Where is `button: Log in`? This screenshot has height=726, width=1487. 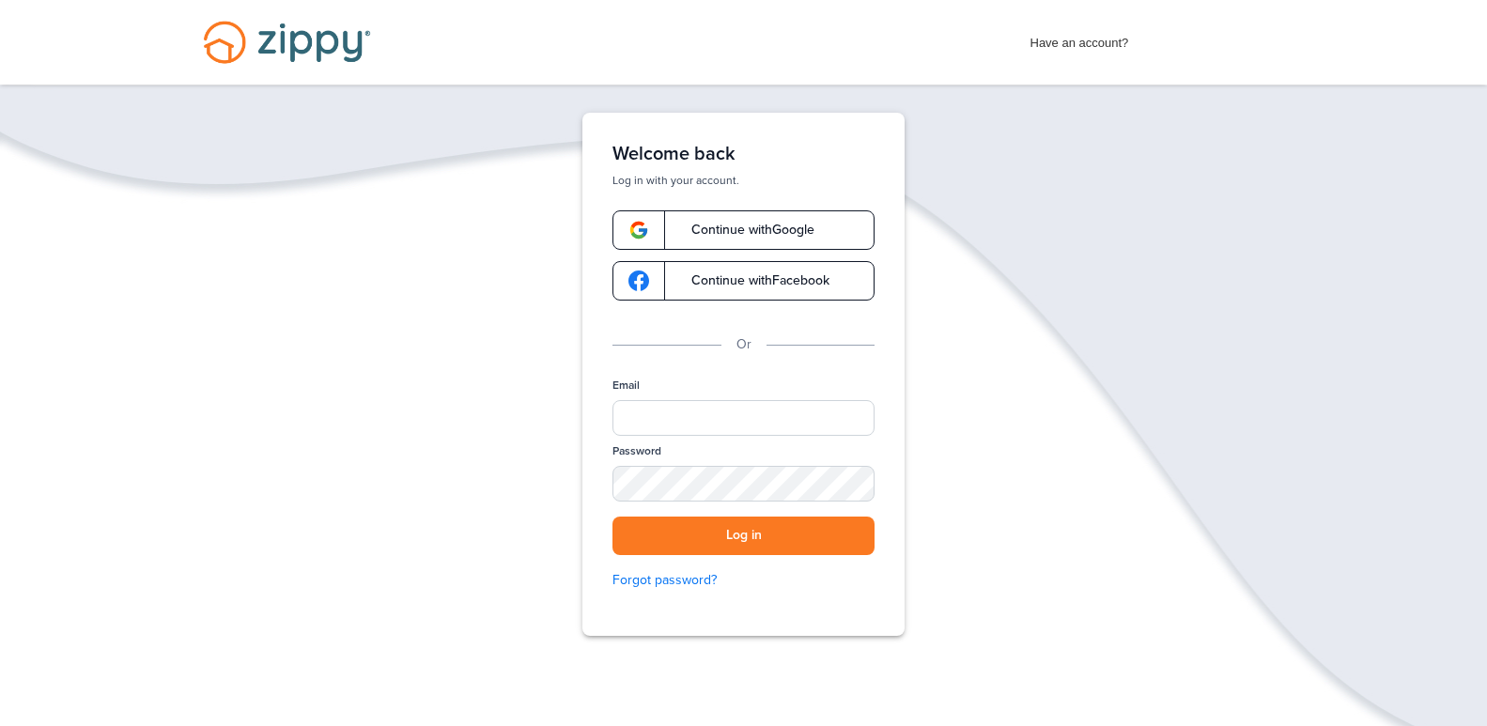 button: Log in is located at coordinates (743, 535).